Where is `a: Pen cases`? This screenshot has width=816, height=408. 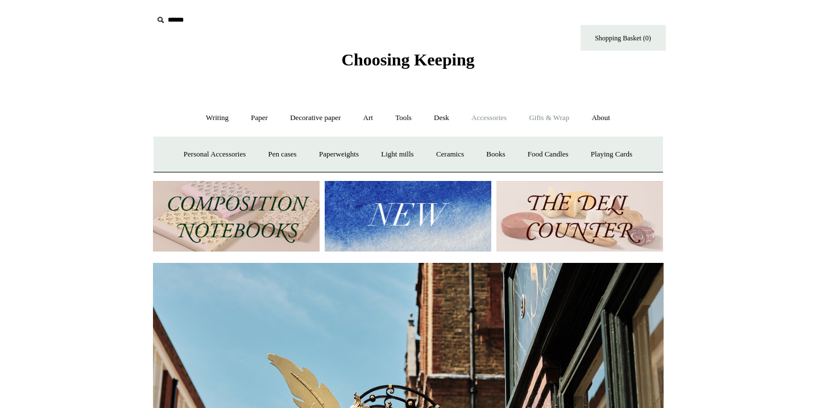 a: Pen cases is located at coordinates (282, 154).